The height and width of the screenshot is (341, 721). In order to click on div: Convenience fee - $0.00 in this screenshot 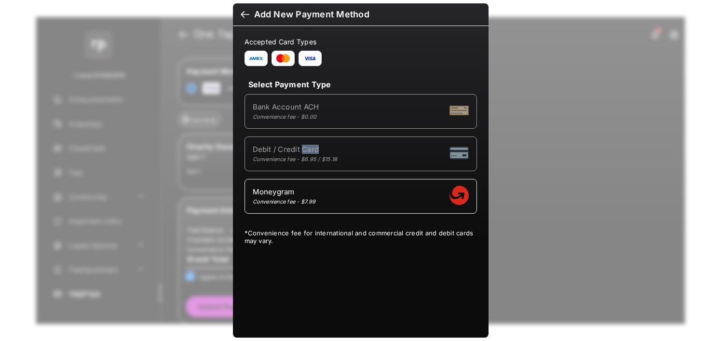, I will do `click(286, 117)`.